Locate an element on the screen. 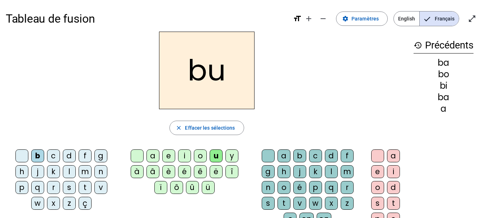  div: è is located at coordinates (169, 171).